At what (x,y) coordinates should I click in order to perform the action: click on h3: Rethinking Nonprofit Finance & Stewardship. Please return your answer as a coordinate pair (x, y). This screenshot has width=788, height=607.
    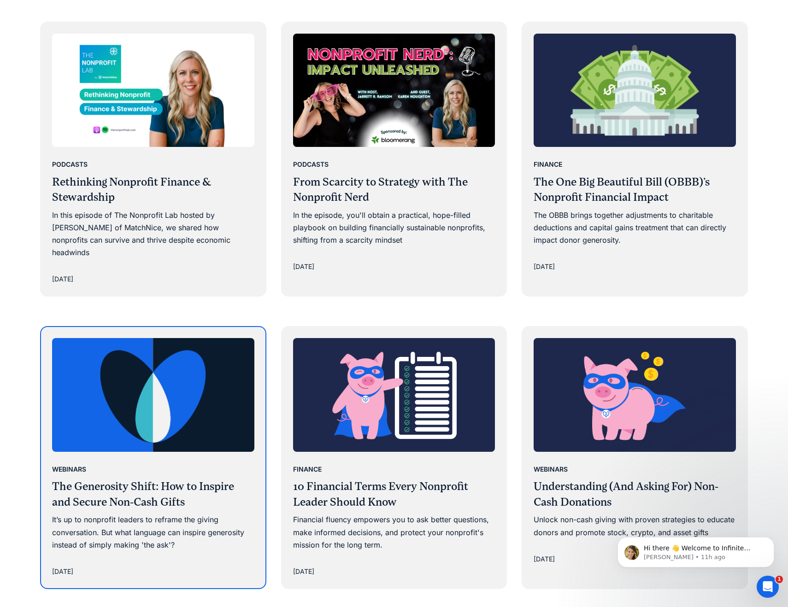
    Looking at the image, I should click on (153, 190).